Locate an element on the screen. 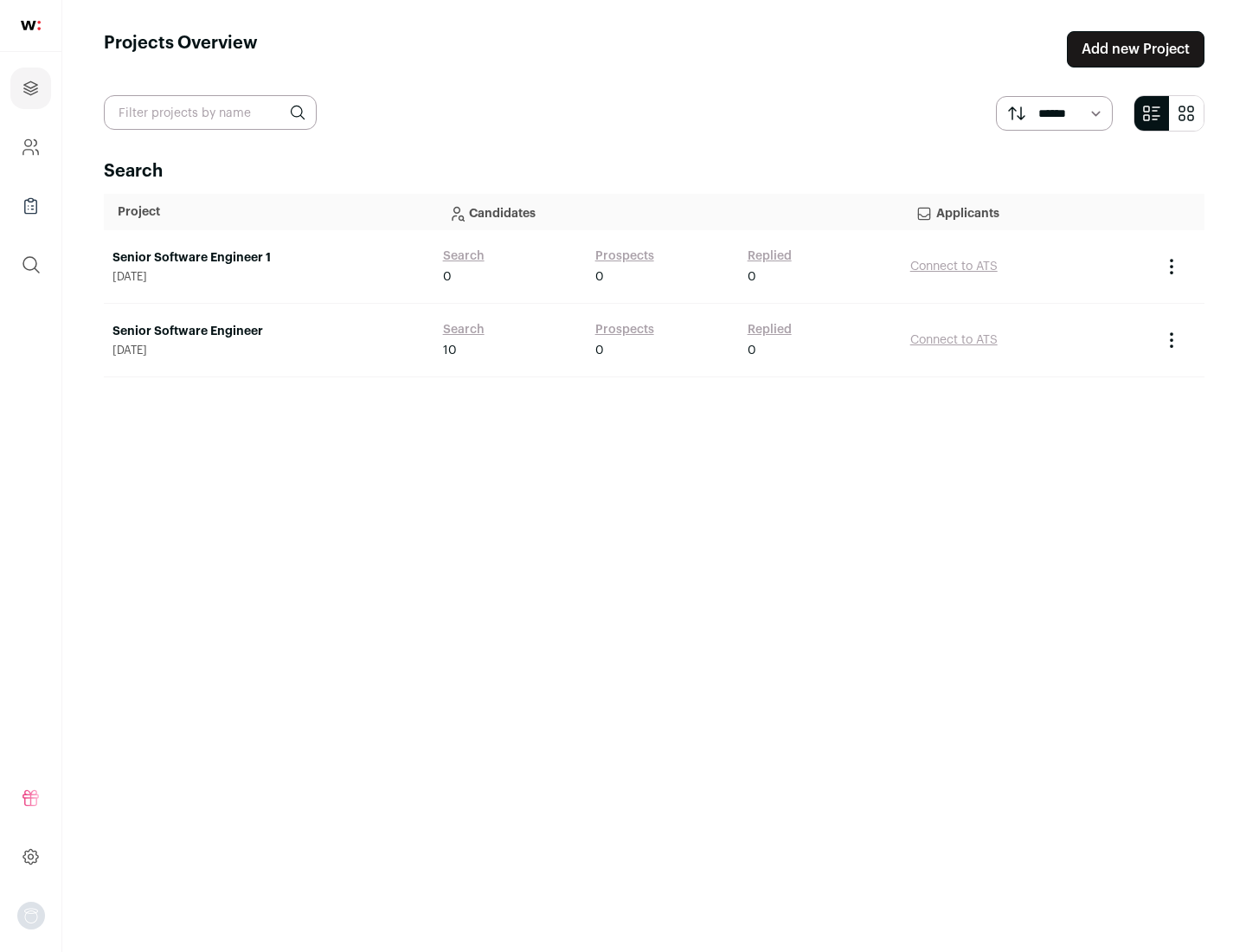 Image resolution: width=1246 pixels, height=952 pixels. a: Company and ATS Settings is located at coordinates (30, 147).